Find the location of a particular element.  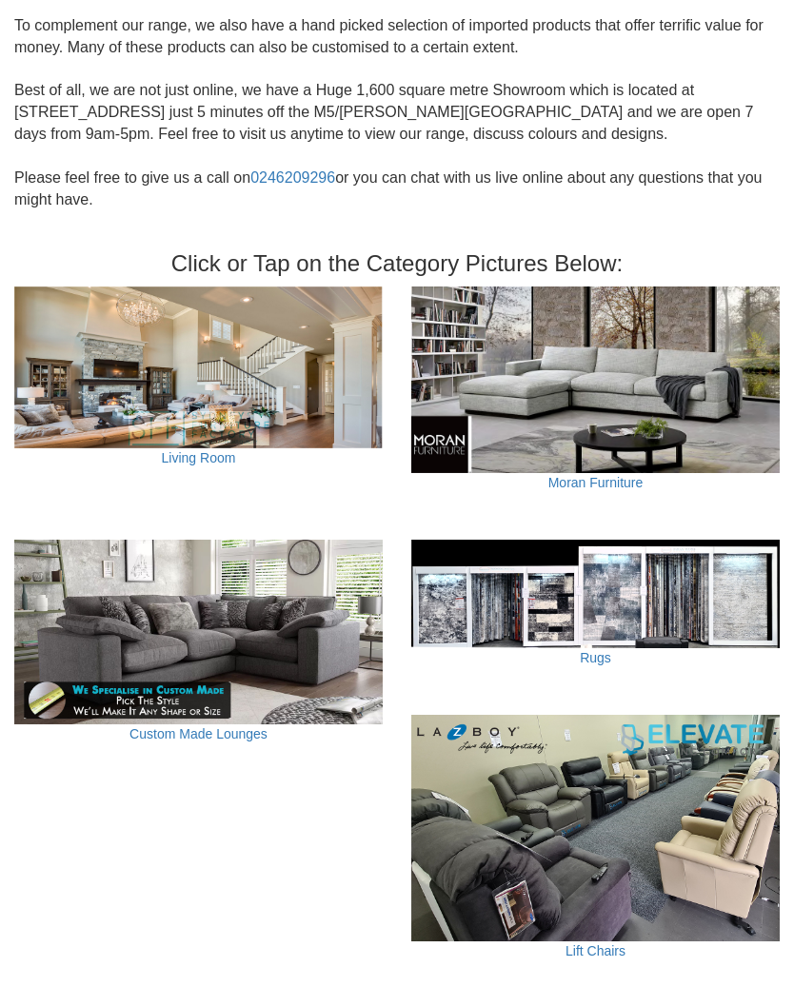

img: Custom Made Lounges is located at coordinates (198, 632).